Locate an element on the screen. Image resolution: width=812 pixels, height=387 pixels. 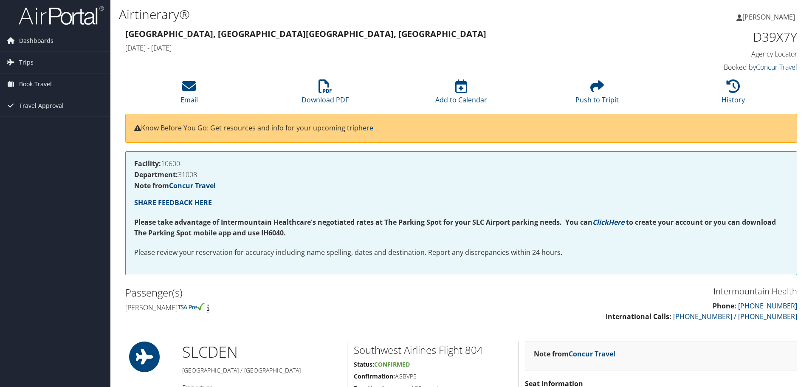
strong: Department: is located at coordinates (156, 174).